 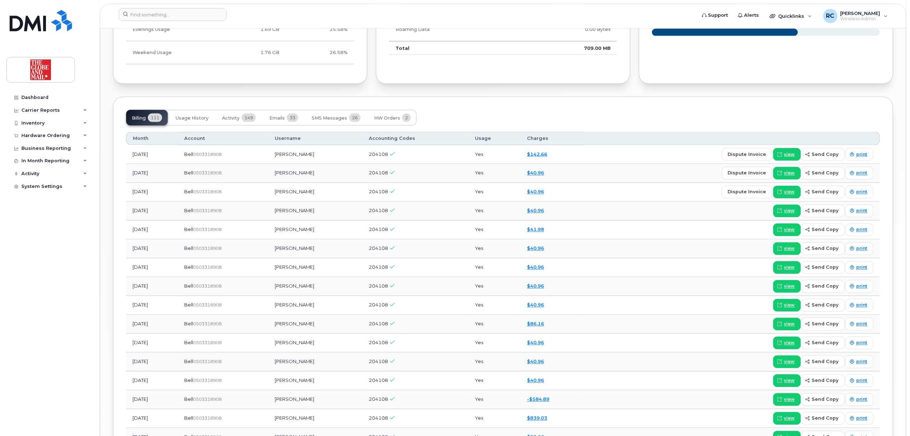 What do you see at coordinates (566, 48) in the screenshot?
I see `td: 709.00 MB` at bounding box center [566, 48].